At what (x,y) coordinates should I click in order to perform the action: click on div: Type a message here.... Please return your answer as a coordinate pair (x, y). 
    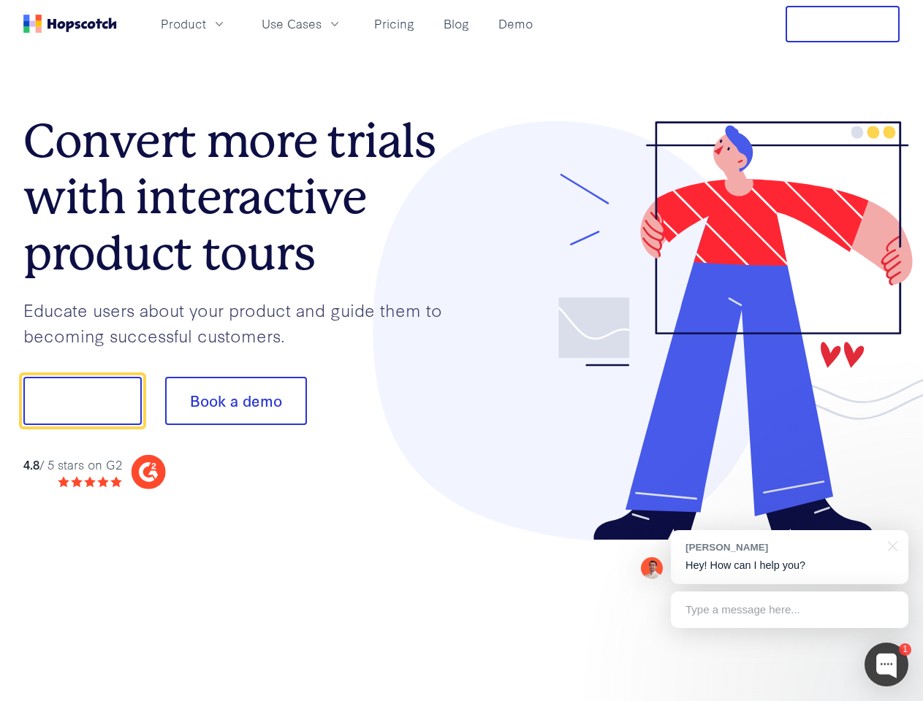
    Looking at the image, I should click on (789, 610).